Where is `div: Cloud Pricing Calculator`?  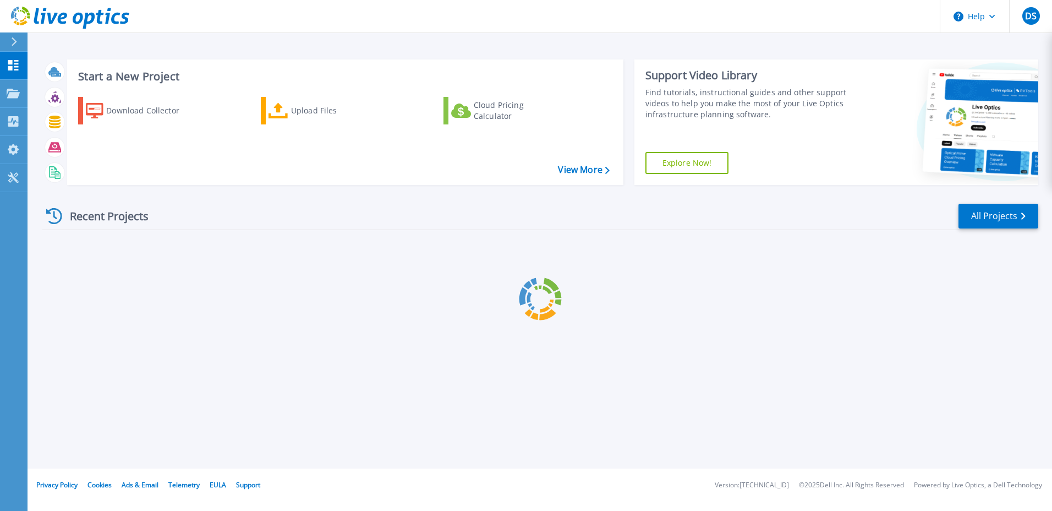
div: Cloud Pricing Calculator is located at coordinates (518, 111).